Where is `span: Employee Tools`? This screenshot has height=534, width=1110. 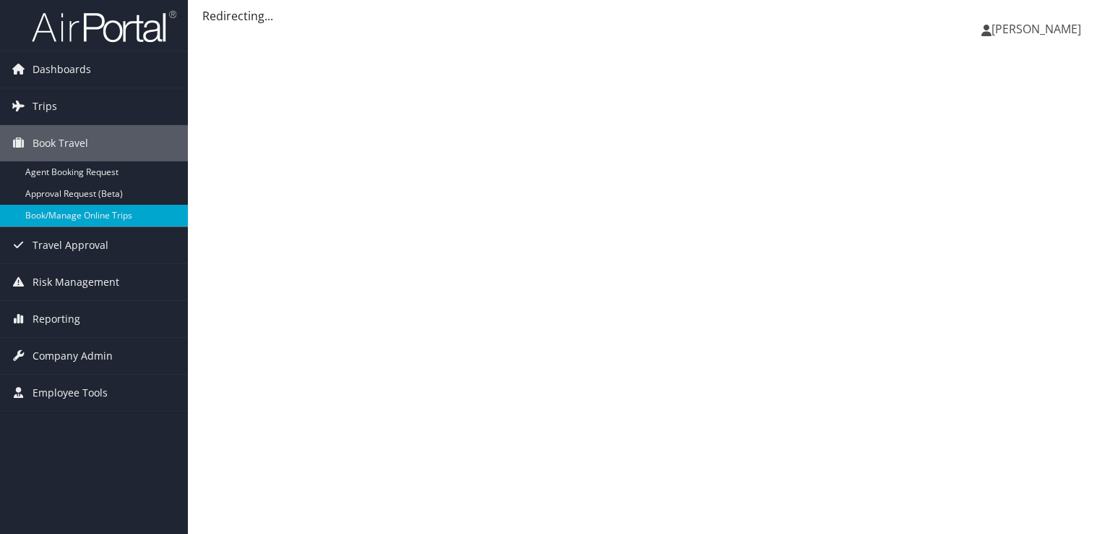 span: Employee Tools is located at coordinates (70, 393).